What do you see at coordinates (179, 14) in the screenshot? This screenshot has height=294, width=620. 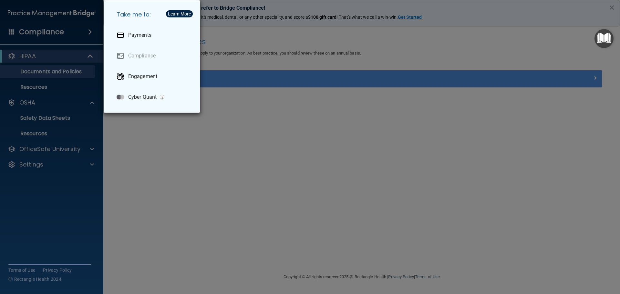 I see `div: Learn More` at bounding box center [179, 14].